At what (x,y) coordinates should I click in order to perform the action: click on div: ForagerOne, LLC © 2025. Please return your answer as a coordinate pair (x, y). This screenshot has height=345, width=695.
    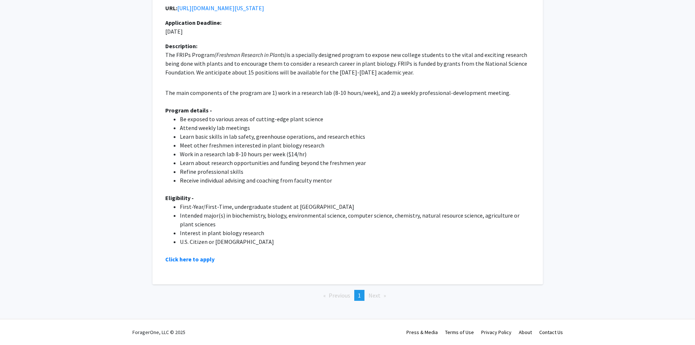
    Looking at the image, I should click on (159, 332).